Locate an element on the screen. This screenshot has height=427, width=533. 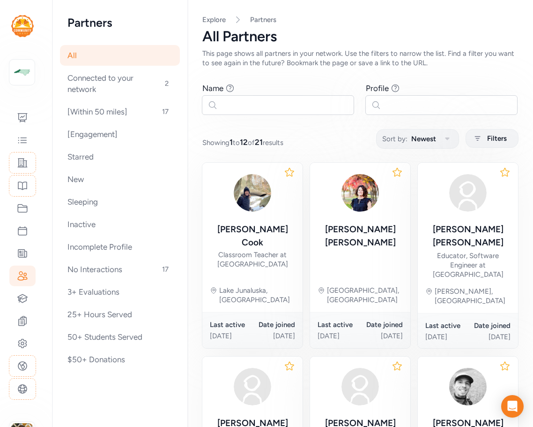
span: 21 is located at coordinates (259, 142).